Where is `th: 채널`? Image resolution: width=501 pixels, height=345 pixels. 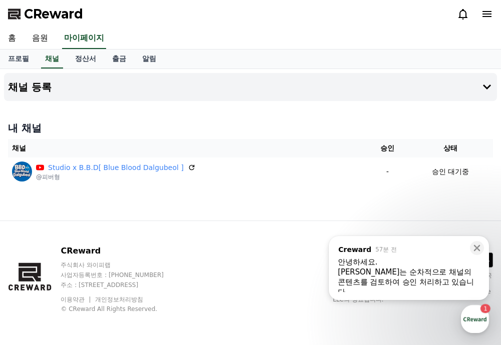
th: 채널 is located at coordinates (187, 148).